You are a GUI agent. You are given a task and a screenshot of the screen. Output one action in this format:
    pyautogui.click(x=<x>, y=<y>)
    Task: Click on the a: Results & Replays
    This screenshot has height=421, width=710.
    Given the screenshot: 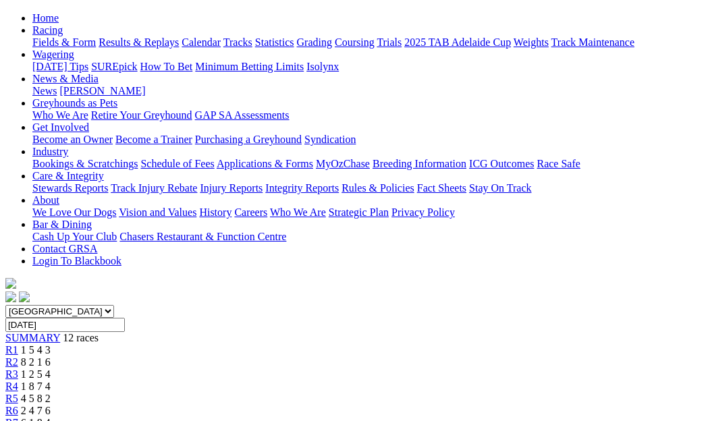 What is the action you would take?
    pyautogui.click(x=138, y=42)
    